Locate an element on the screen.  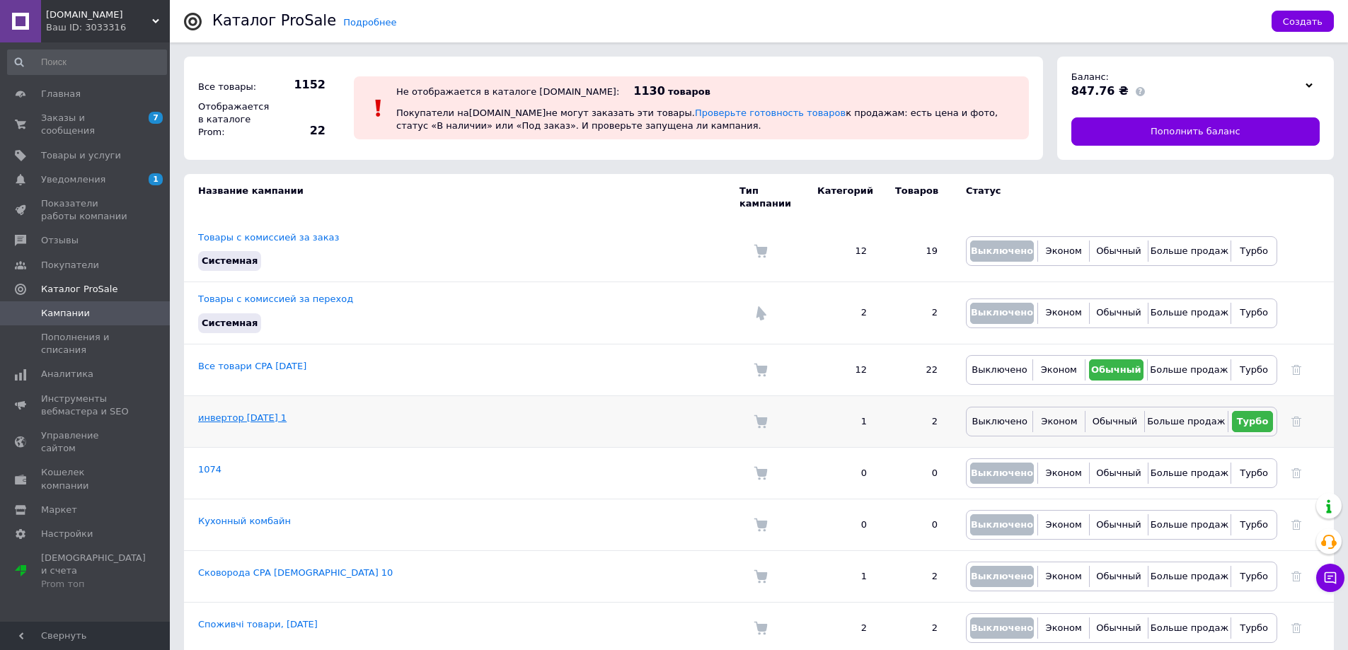
span: Главная is located at coordinates (61, 94).